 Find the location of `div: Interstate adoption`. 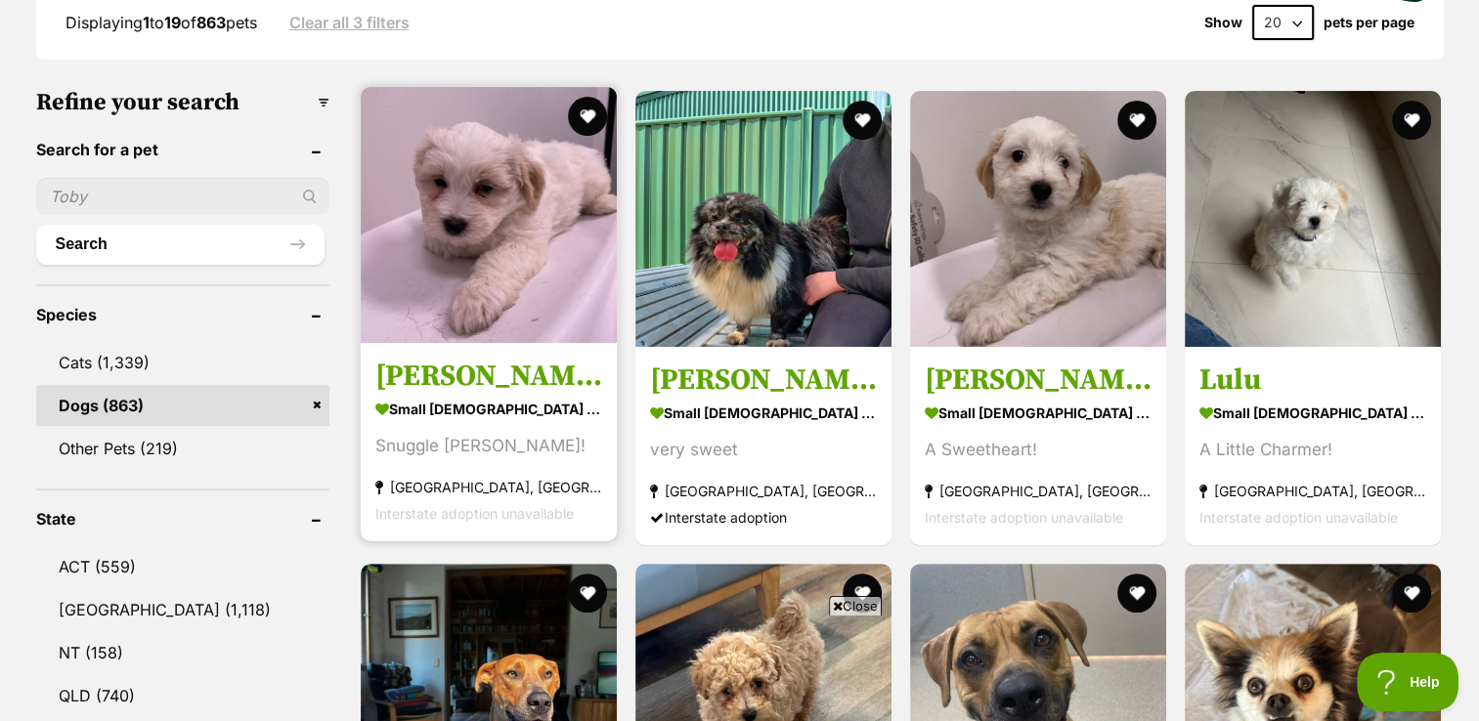

div: Interstate adoption is located at coordinates (763, 517).